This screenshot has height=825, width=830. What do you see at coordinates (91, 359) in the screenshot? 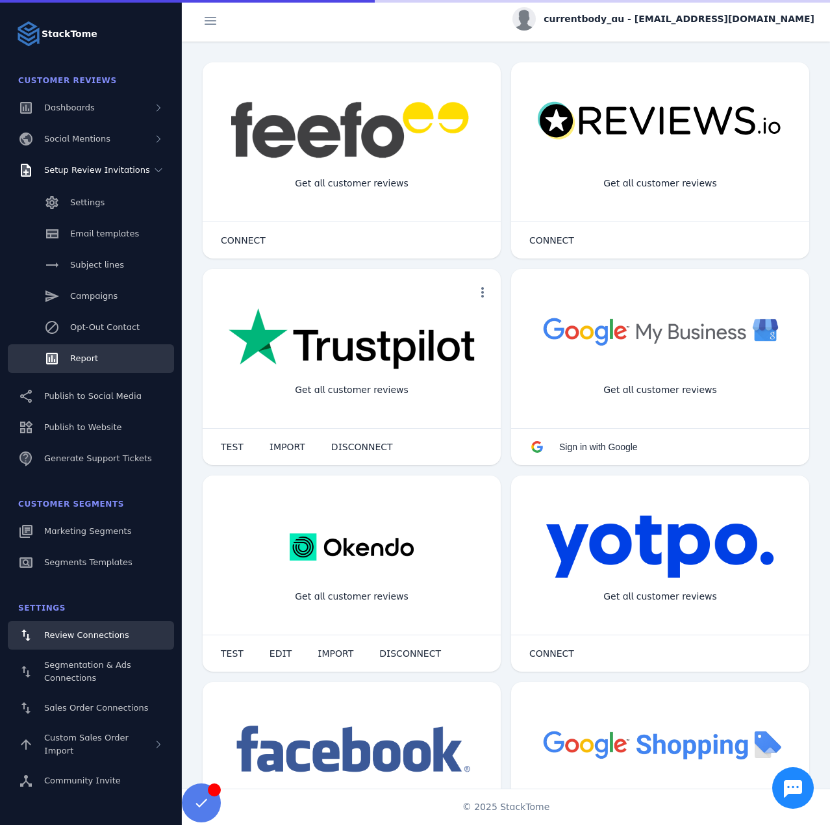
I see `a: Report` at bounding box center [91, 359].